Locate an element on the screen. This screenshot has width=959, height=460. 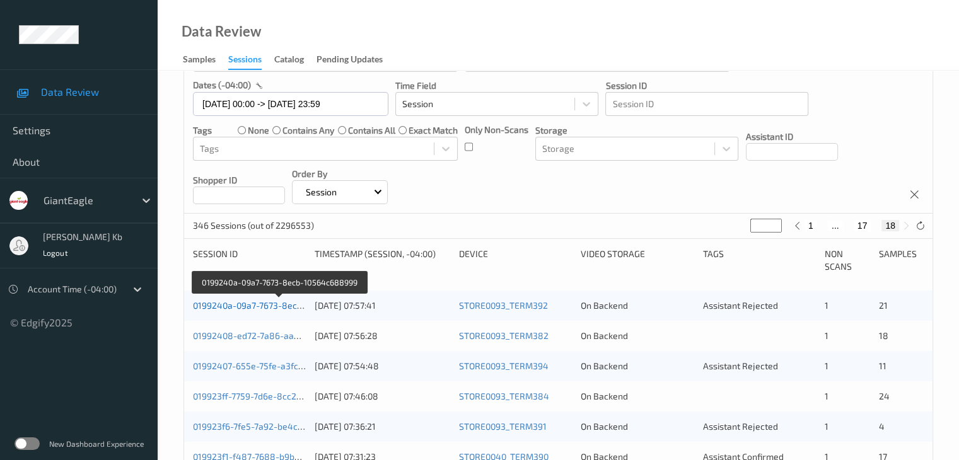
div: Device is located at coordinates (515, 260).